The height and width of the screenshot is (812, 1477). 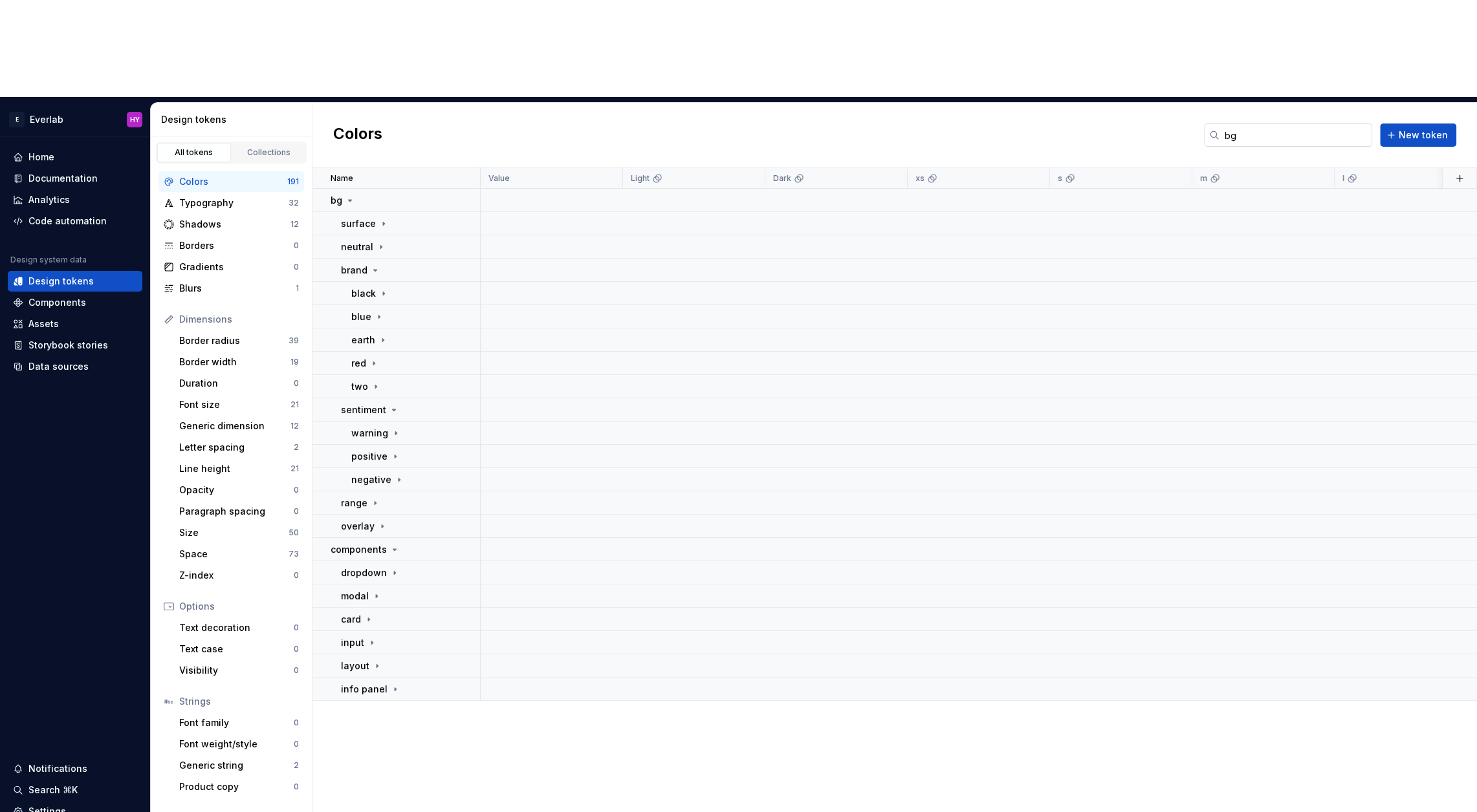 What do you see at coordinates (293, 182) in the screenshot?
I see `div: 191` at bounding box center [293, 182].